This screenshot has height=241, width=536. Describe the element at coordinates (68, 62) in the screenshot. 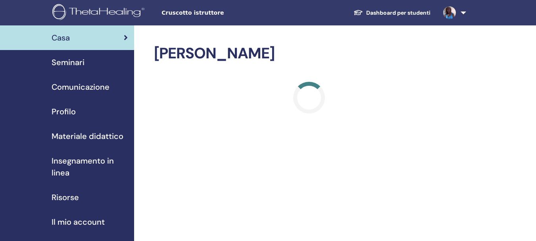

I see `span: Seminari` at that location.